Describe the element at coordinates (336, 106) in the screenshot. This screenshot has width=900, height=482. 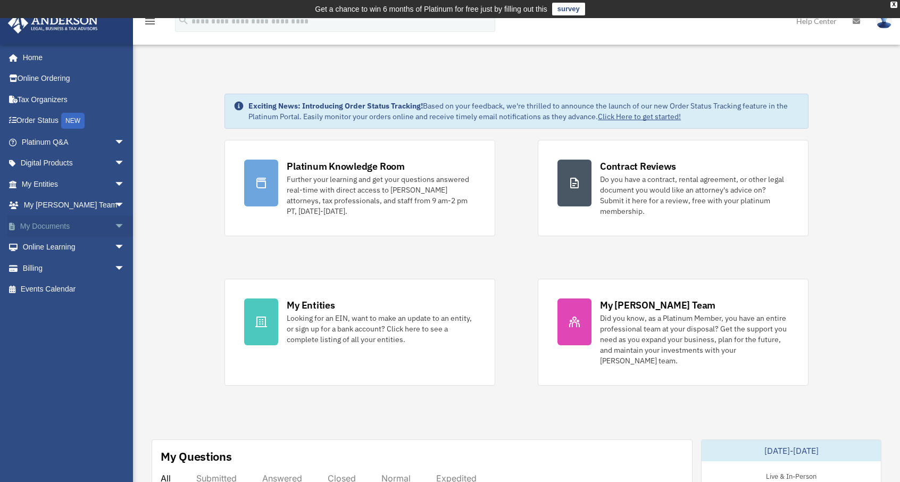
I see `strong: Exciting News: Introducing Order Status Tracking!` at that location.